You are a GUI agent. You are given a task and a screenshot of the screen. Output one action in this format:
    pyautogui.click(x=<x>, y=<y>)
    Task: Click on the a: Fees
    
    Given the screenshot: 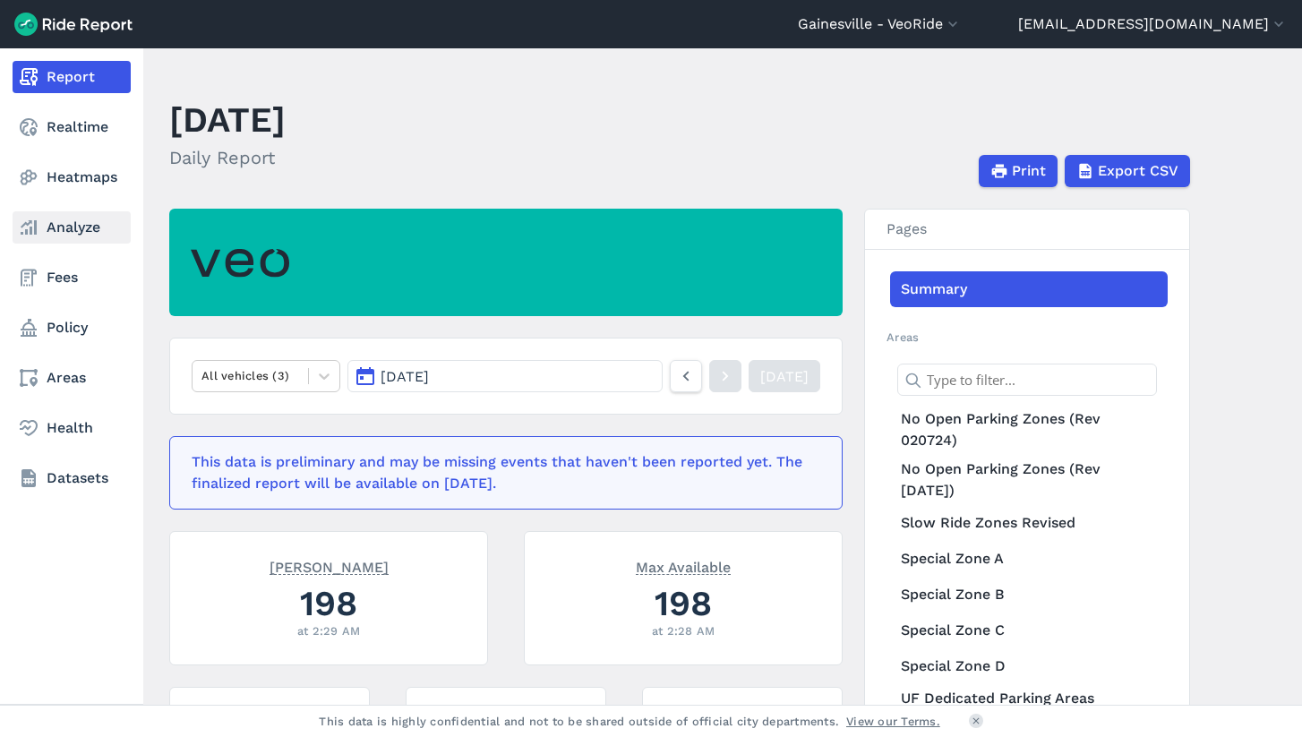 What is the action you would take?
    pyautogui.click(x=72, y=278)
    